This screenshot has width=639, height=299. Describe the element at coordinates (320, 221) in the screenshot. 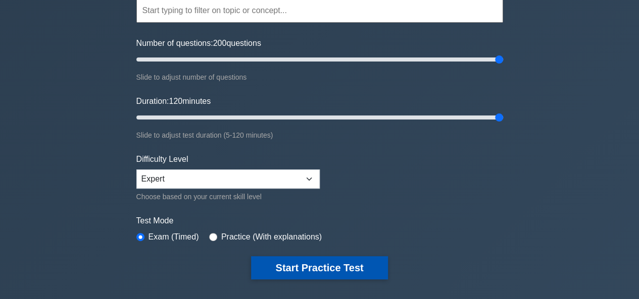

I see `label: Test Mode` at that location.